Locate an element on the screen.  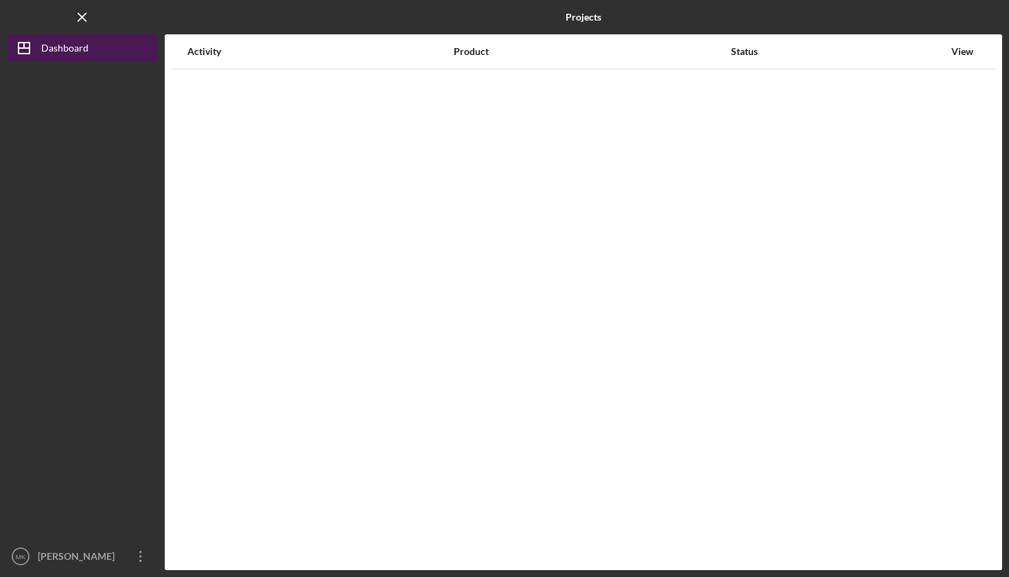
text: MK is located at coordinates (21, 556).